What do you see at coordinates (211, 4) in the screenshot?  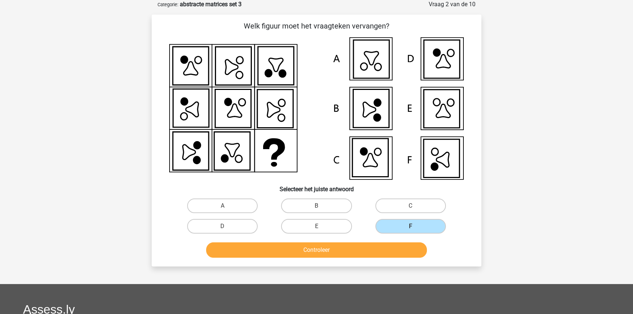 I see `strong: abstracte matrices set 3` at bounding box center [211, 4].